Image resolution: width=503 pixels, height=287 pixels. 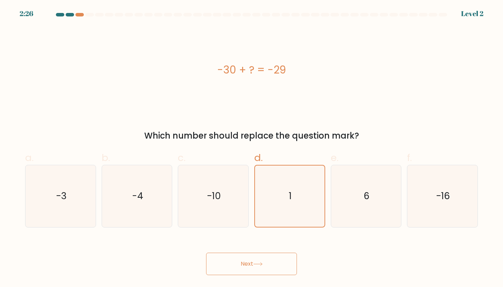 What do you see at coordinates (182, 157) in the screenshot?
I see `span: c.` at bounding box center [182, 157].